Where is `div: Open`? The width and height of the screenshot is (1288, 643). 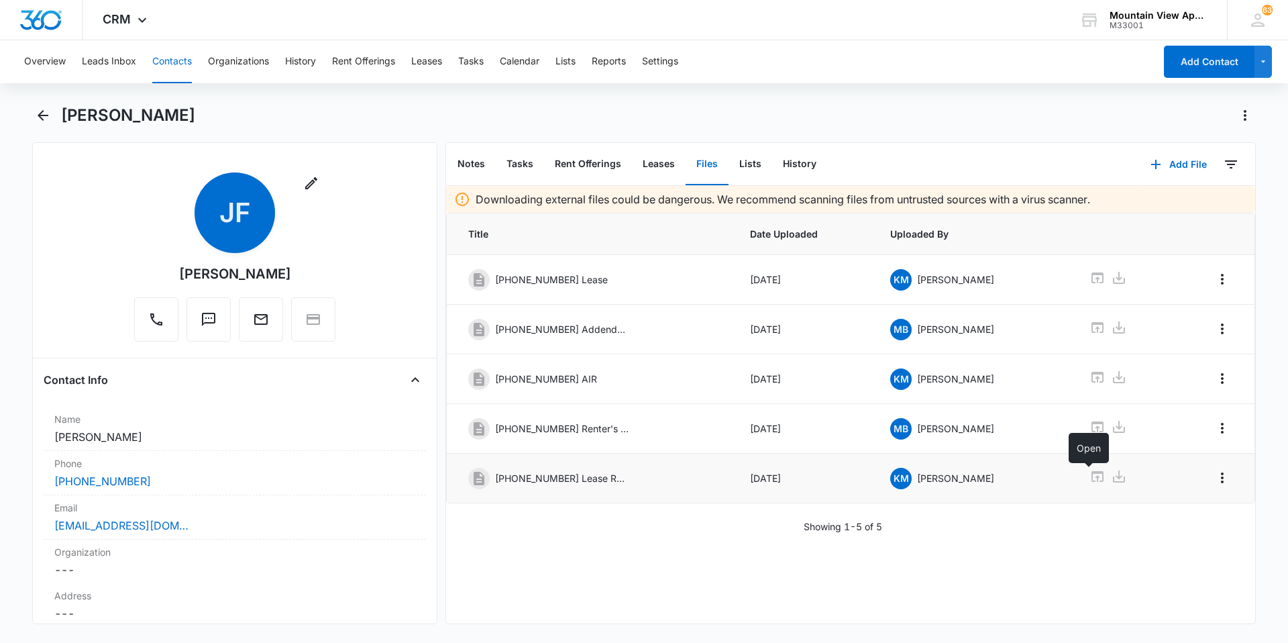 div: Open is located at coordinates (1089, 447).